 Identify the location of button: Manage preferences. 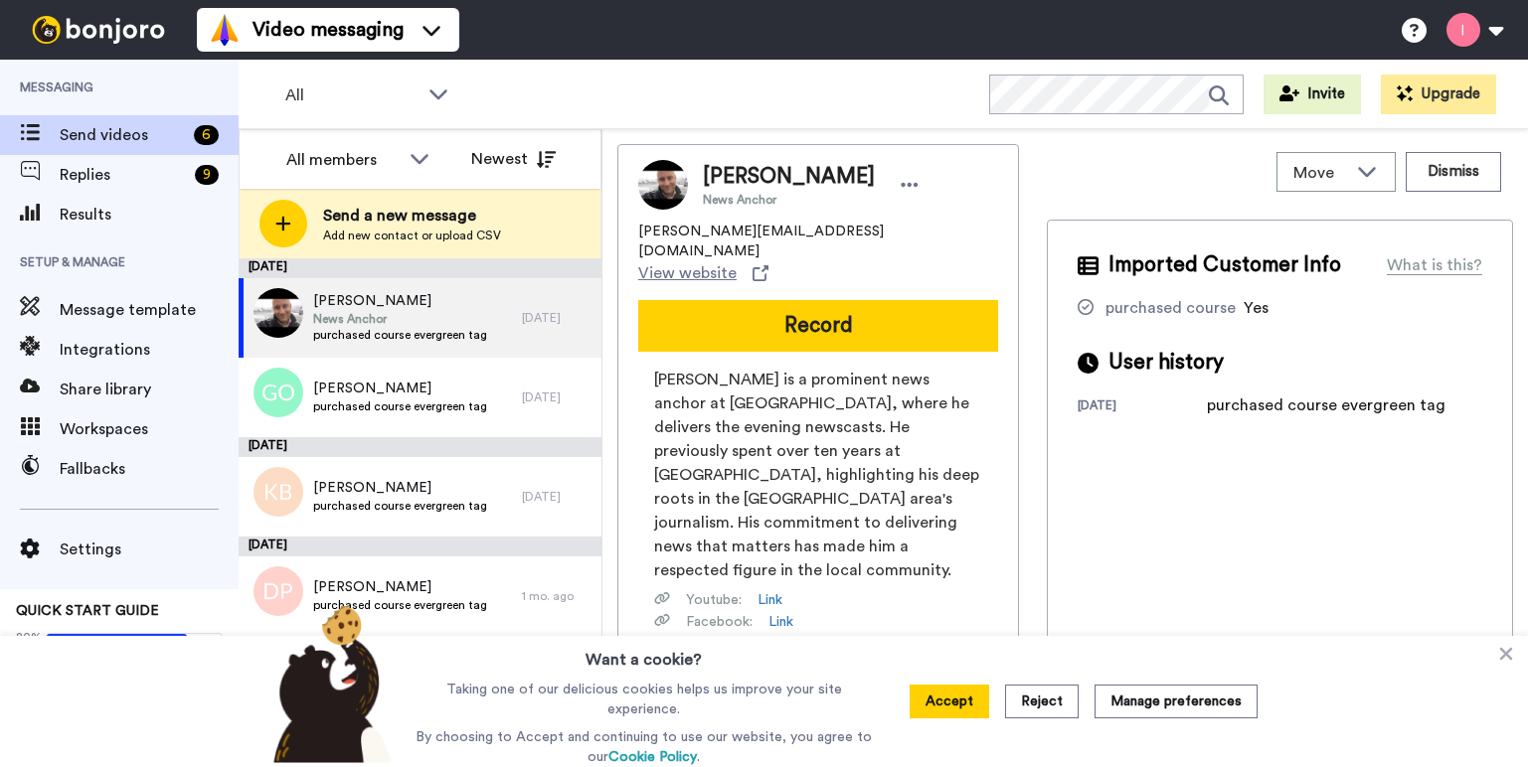
(1176, 702).